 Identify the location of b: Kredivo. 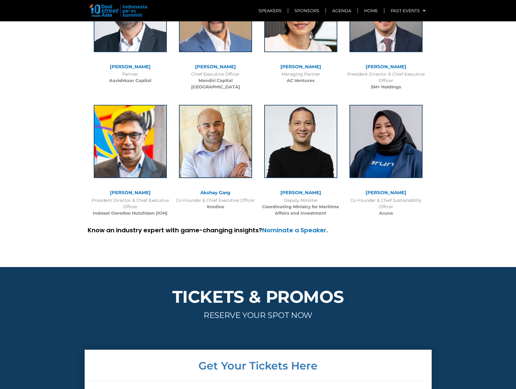
(216, 206).